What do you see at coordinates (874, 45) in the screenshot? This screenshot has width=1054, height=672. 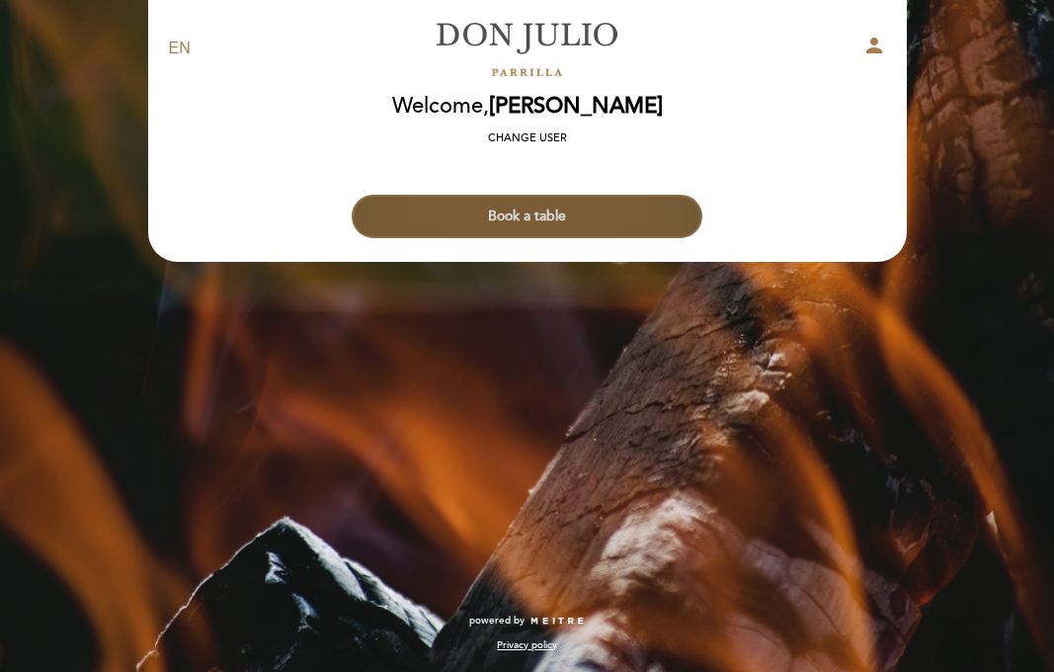 I see `i: person` at bounding box center [874, 45].